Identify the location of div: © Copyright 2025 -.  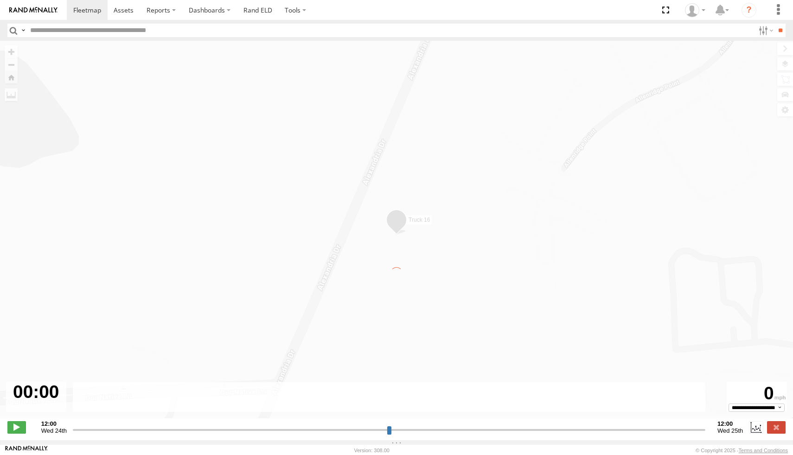
(741, 450).